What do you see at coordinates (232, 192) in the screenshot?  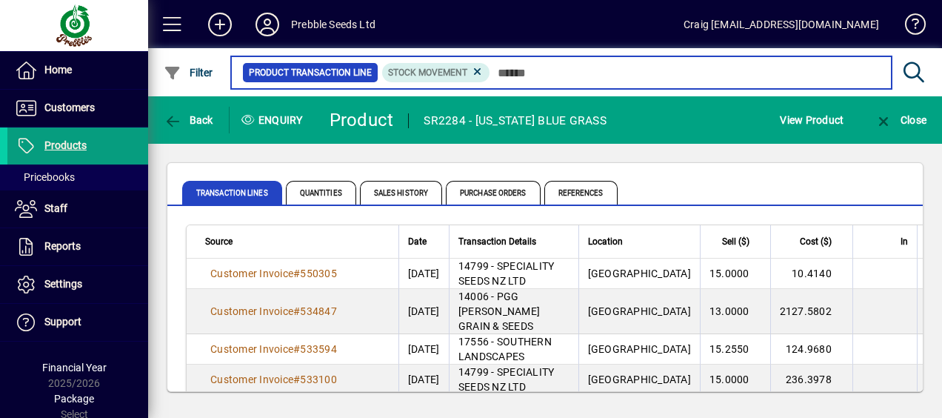 I see `span: Transaction Lines` at bounding box center [232, 192].